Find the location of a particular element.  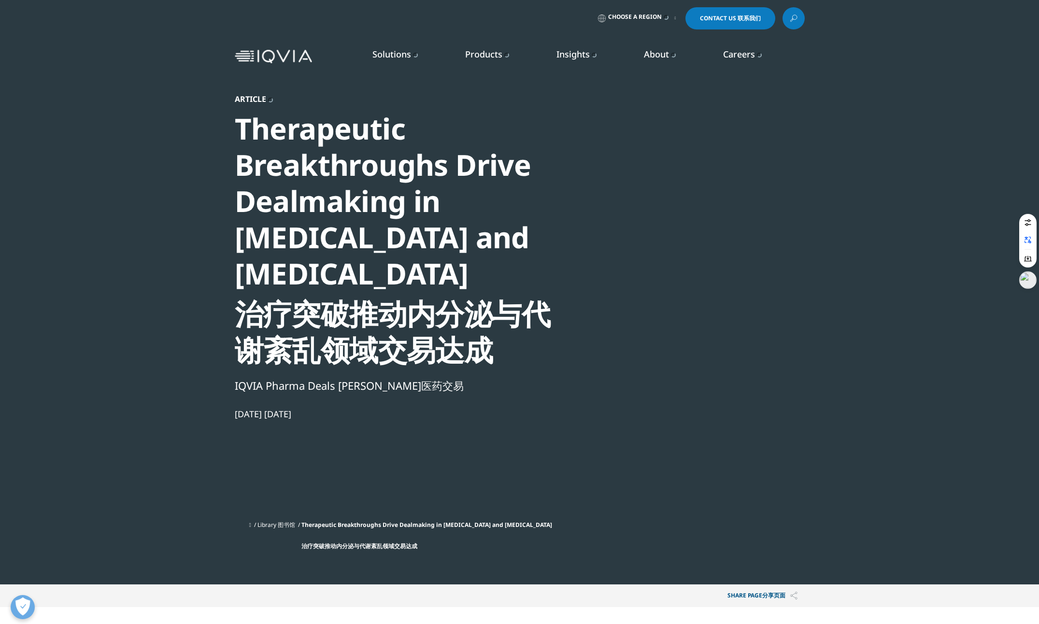

a: Careers is located at coordinates (744, 54).